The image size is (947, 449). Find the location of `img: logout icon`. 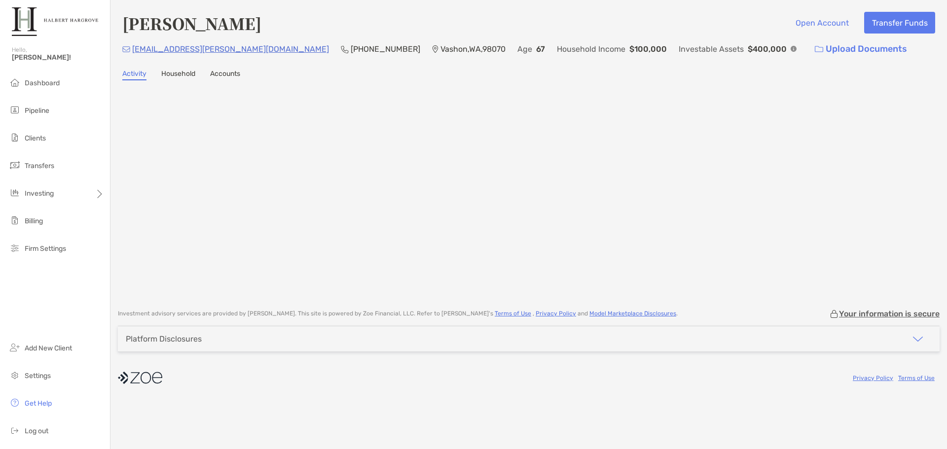

img: logout icon is located at coordinates (15, 431).